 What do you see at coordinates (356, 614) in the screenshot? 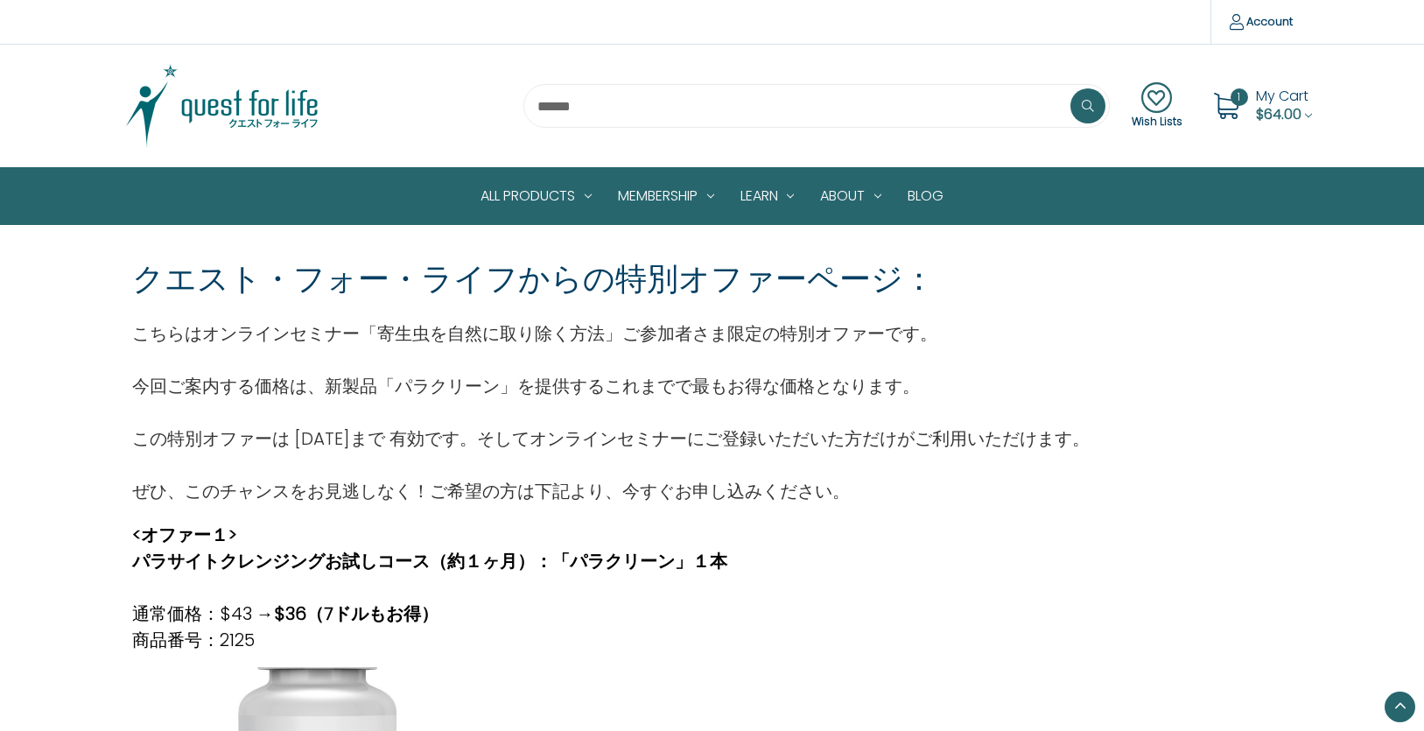
I see `strong: $36（7ドルもお得）` at bounding box center [356, 614].